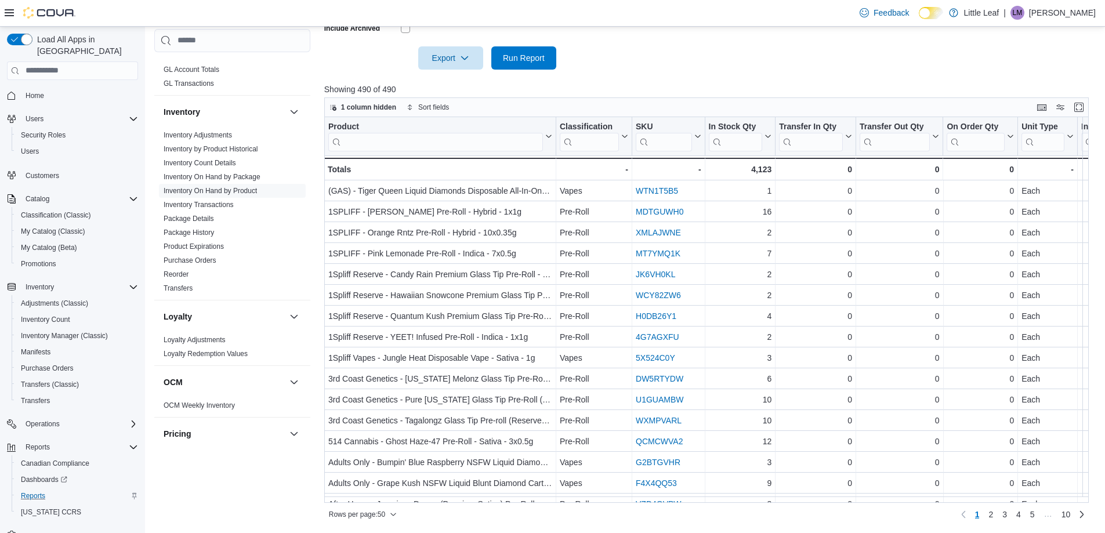  Describe the element at coordinates (1047, 136) in the screenshot. I see `button: Unit Type` at that location.